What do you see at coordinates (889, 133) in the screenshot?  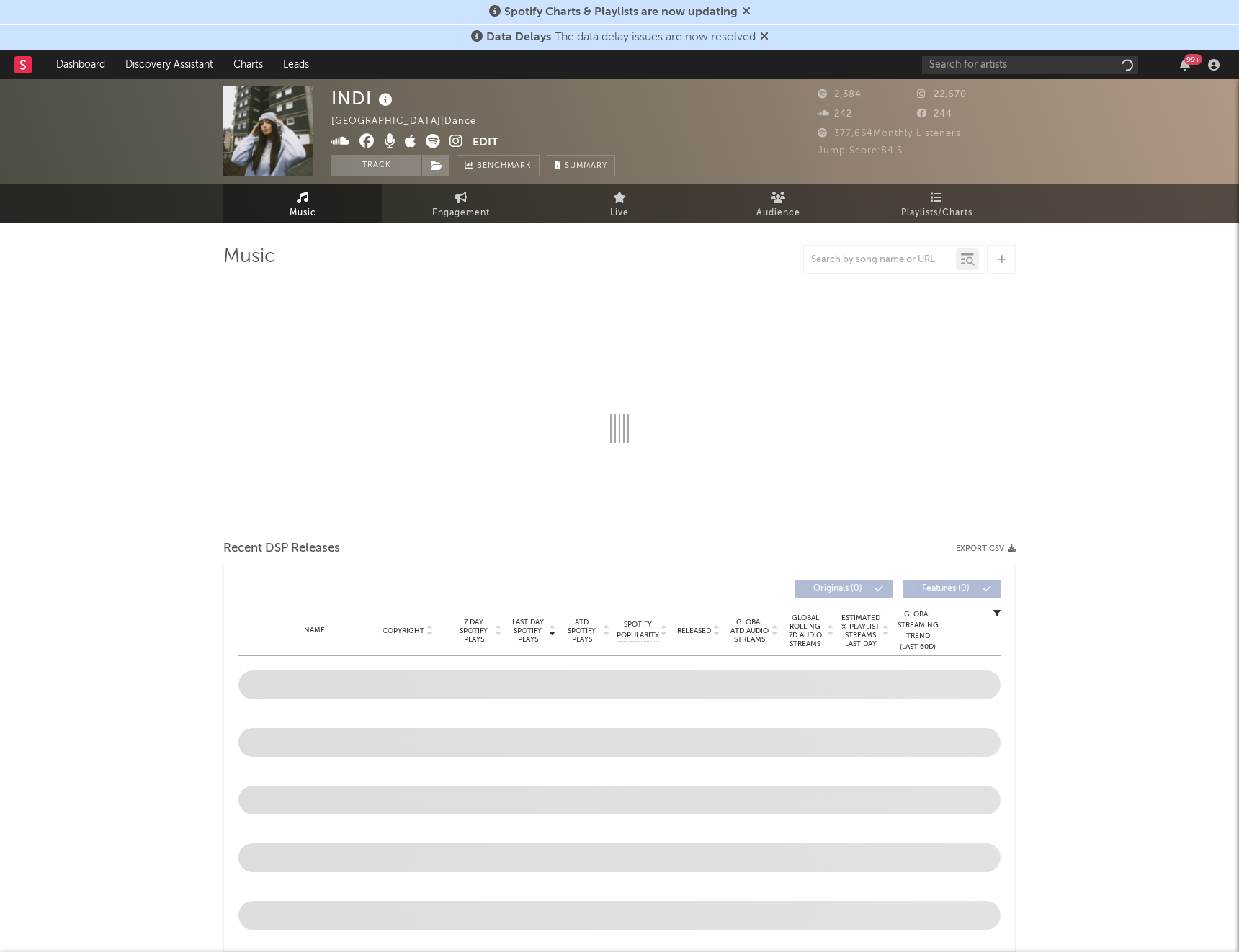 I see `span: 377,654 Monthly Listeners` at bounding box center [889, 133].